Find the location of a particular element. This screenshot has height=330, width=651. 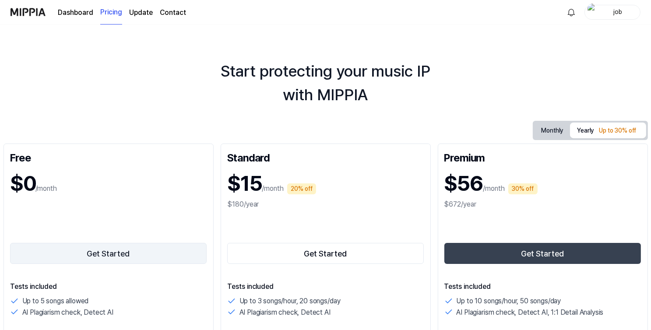

p: Up to 5 songs allowed is located at coordinates (56, 301).